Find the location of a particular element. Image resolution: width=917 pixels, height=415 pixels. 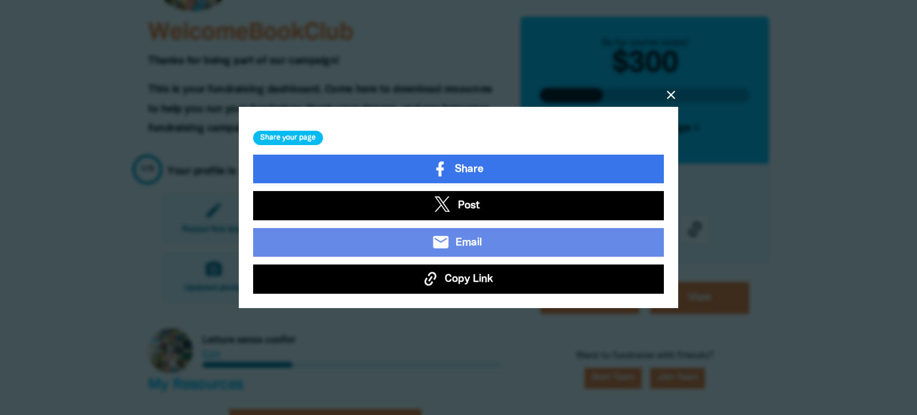

span: Email is located at coordinates (469, 242).